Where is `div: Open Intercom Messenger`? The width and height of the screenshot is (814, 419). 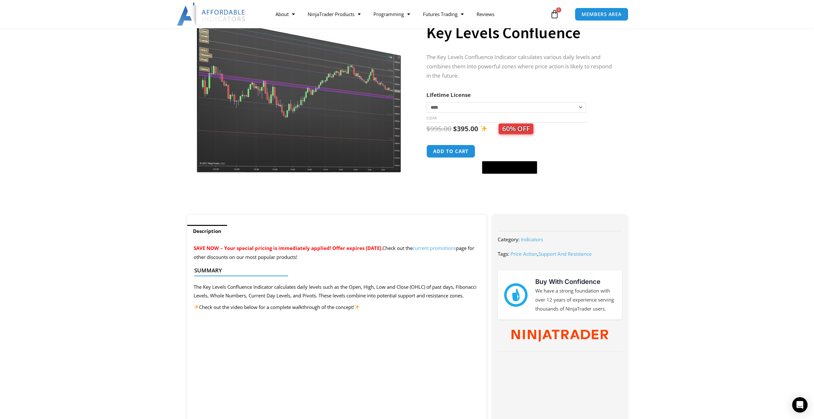 div: Open Intercom Messenger is located at coordinates (800, 405).